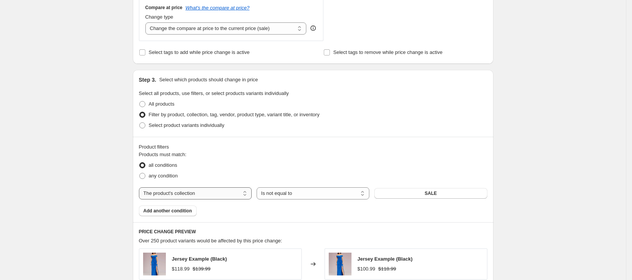 This screenshot has height=280, width=632. Describe the element at coordinates (163, 154) in the screenshot. I see `span: Products must match:` at that location.